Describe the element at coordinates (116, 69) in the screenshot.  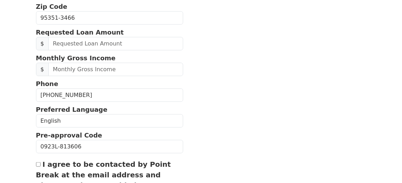
I see `input: Monthly Gross Income` at that location.